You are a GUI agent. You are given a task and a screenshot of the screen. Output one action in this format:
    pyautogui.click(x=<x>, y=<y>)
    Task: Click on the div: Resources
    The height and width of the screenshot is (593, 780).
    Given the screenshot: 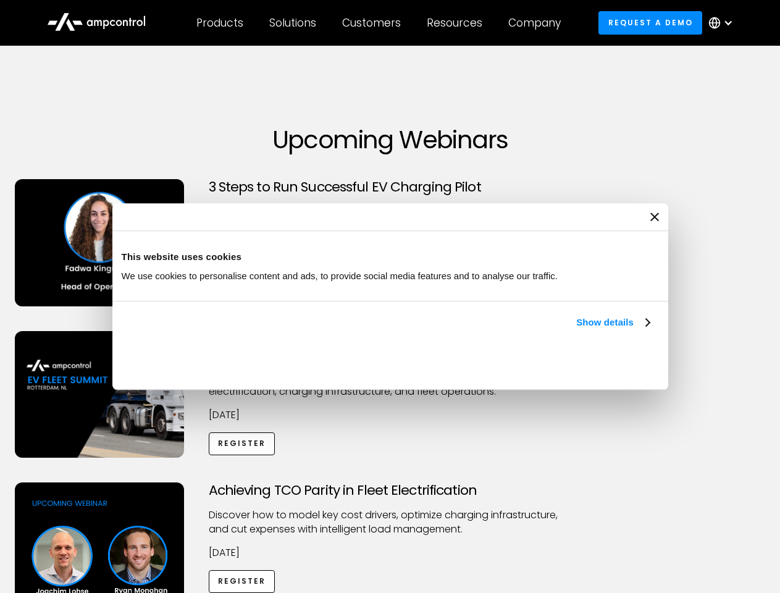 What is the action you would take?
    pyautogui.click(x=455, y=23)
    